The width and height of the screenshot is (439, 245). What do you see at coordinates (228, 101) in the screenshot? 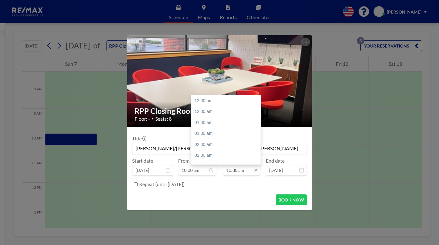
I see `div: 12:00 am` at bounding box center [228, 101].